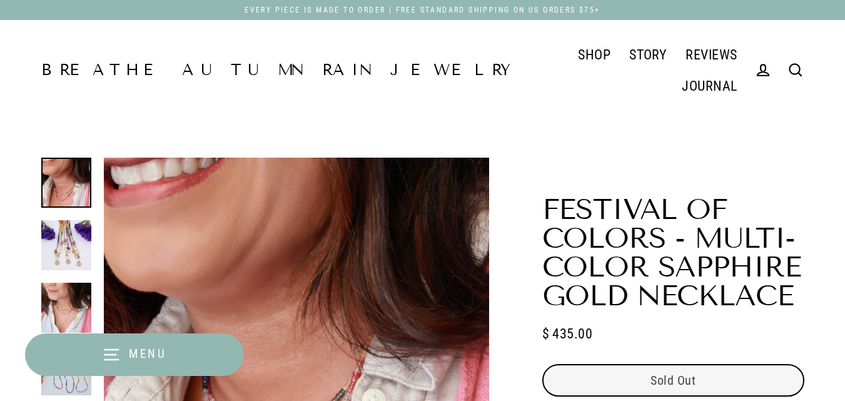  What do you see at coordinates (148, 353) in the screenshot?
I see `span: Menu` at bounding box center [148, 353].